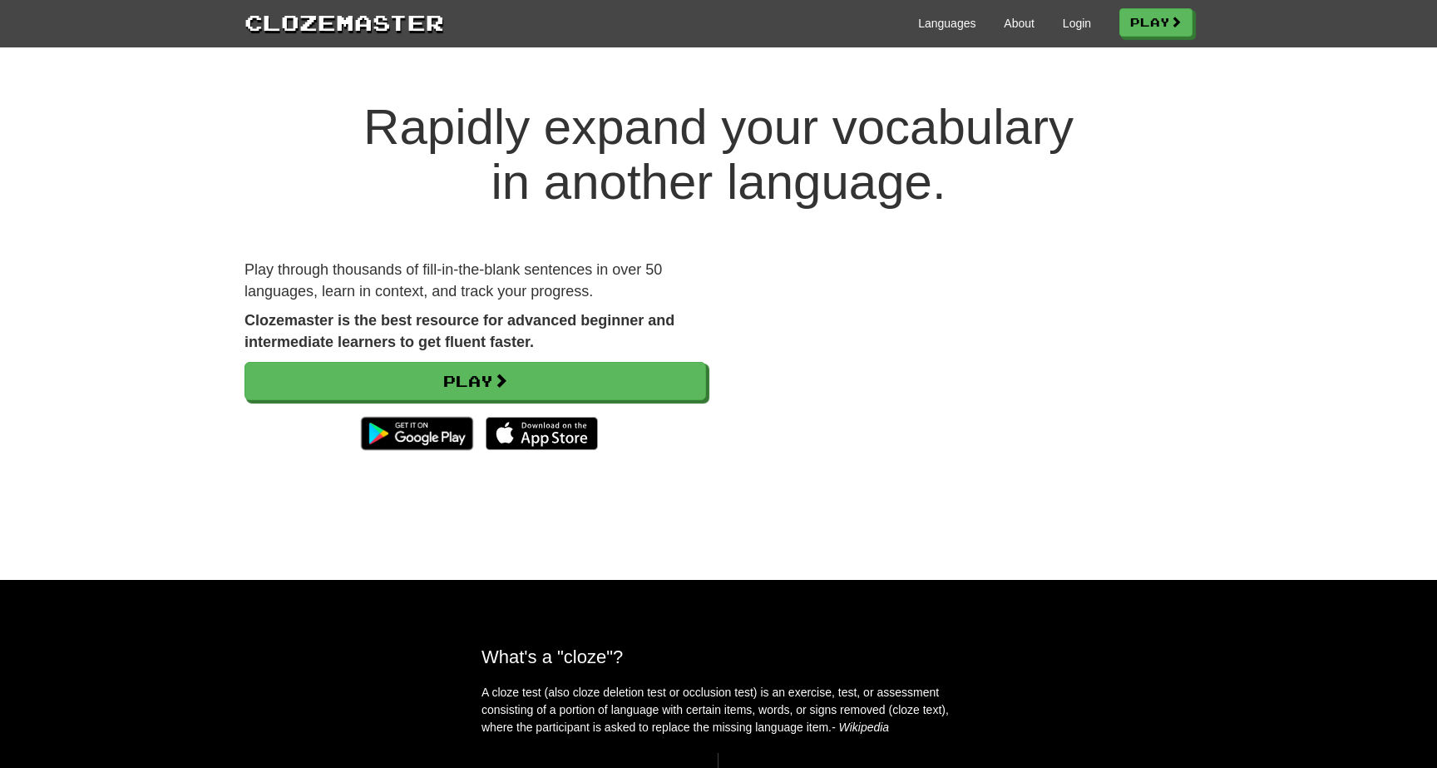 The height and width of the screenshot is (768, 1437). Describe the element at coordinates (946, 23) in the screenshot. I see `a: Languages` at that location.